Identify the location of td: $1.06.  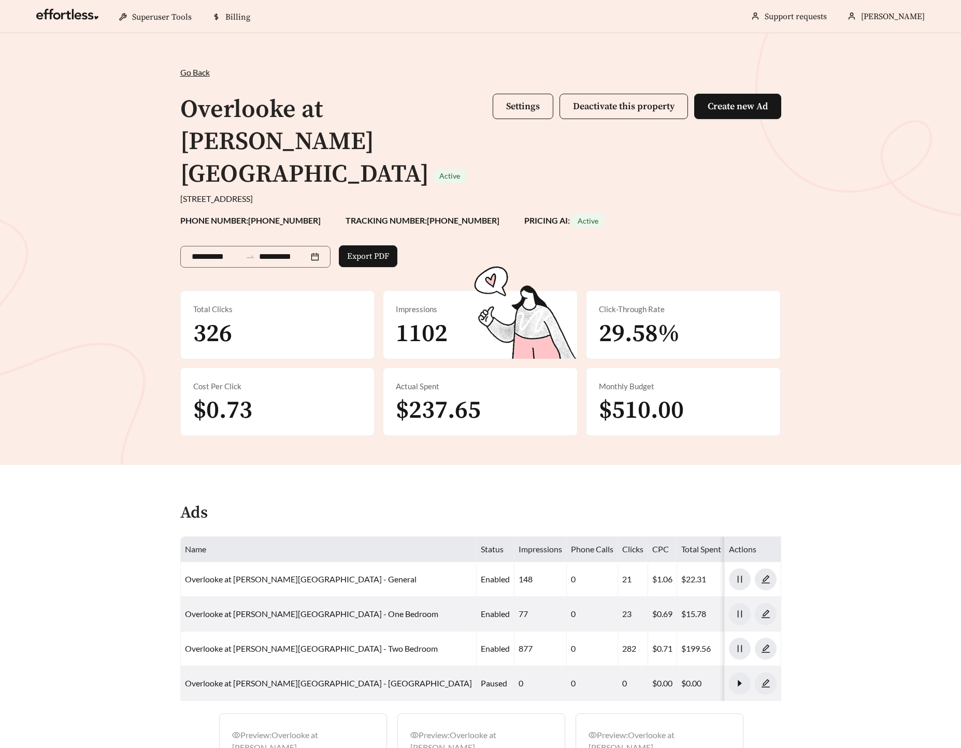
(662, 579).